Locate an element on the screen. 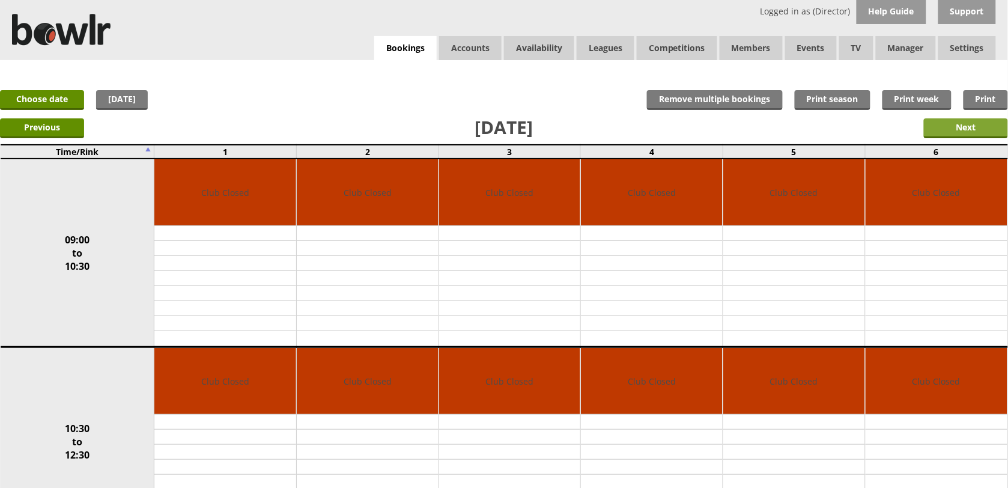 This screenshot has height=488, width=1008. td: 1 is located at coordinates (225, 151).